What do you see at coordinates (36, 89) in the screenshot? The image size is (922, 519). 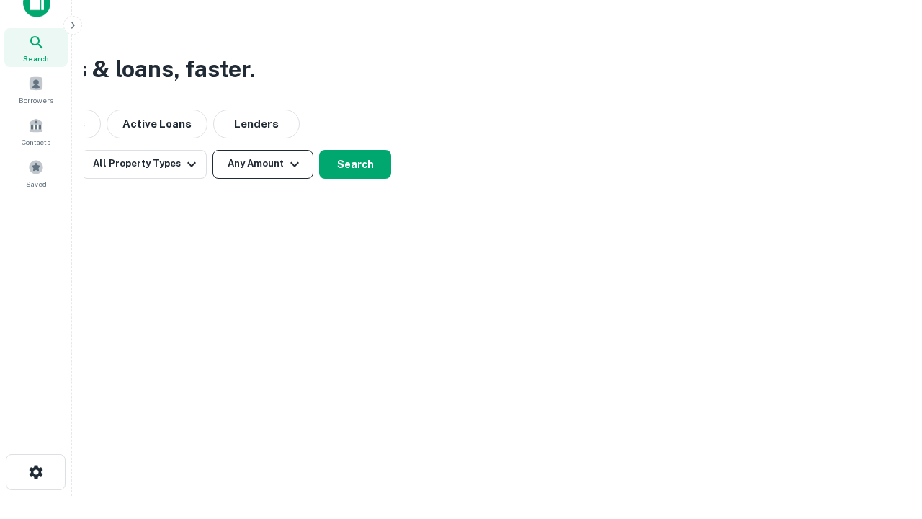 I see `a: Borrowers` at bounding box center [36, 89].